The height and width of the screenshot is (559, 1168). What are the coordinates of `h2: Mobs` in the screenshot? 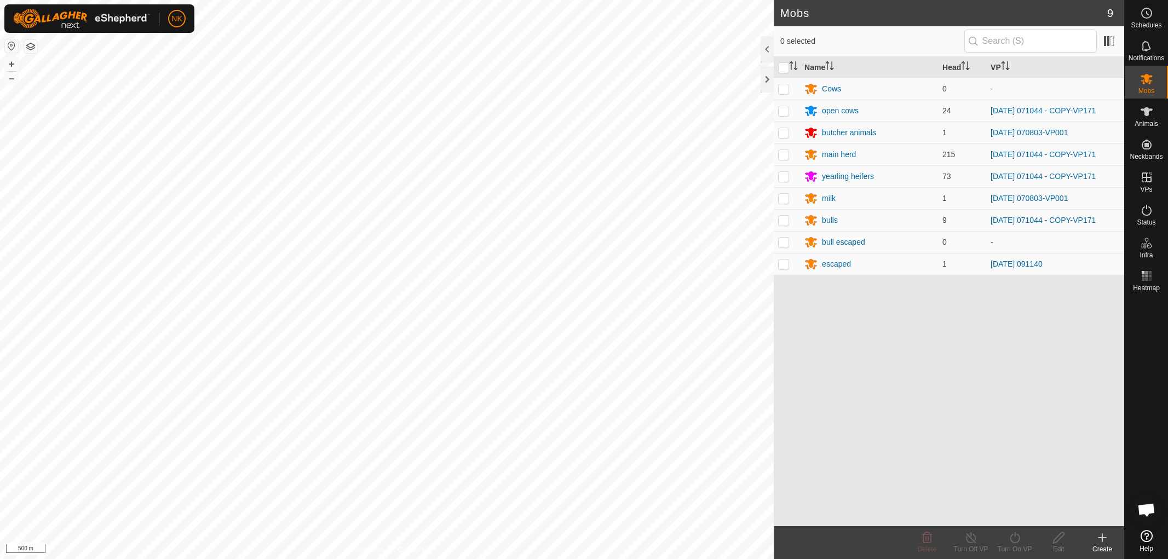 It's located at (943, 13).